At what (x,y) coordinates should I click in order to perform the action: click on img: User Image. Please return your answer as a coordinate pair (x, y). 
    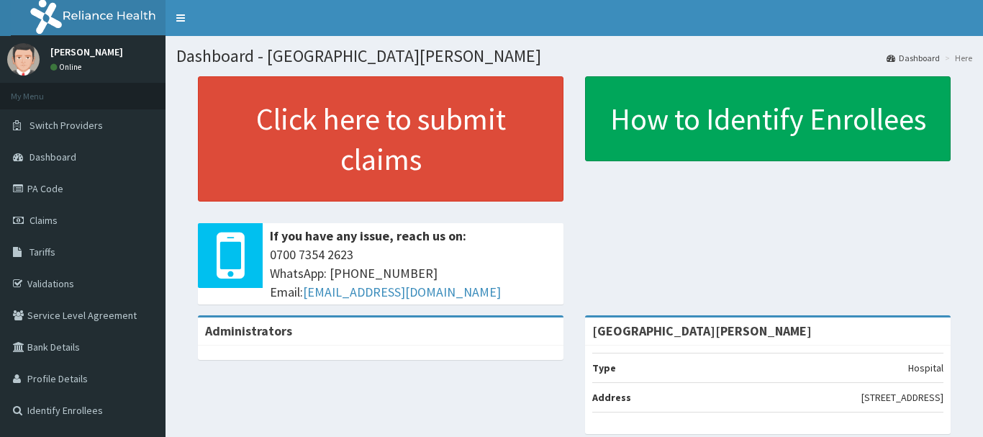
    Looking at the image, I should click on (23, 59).